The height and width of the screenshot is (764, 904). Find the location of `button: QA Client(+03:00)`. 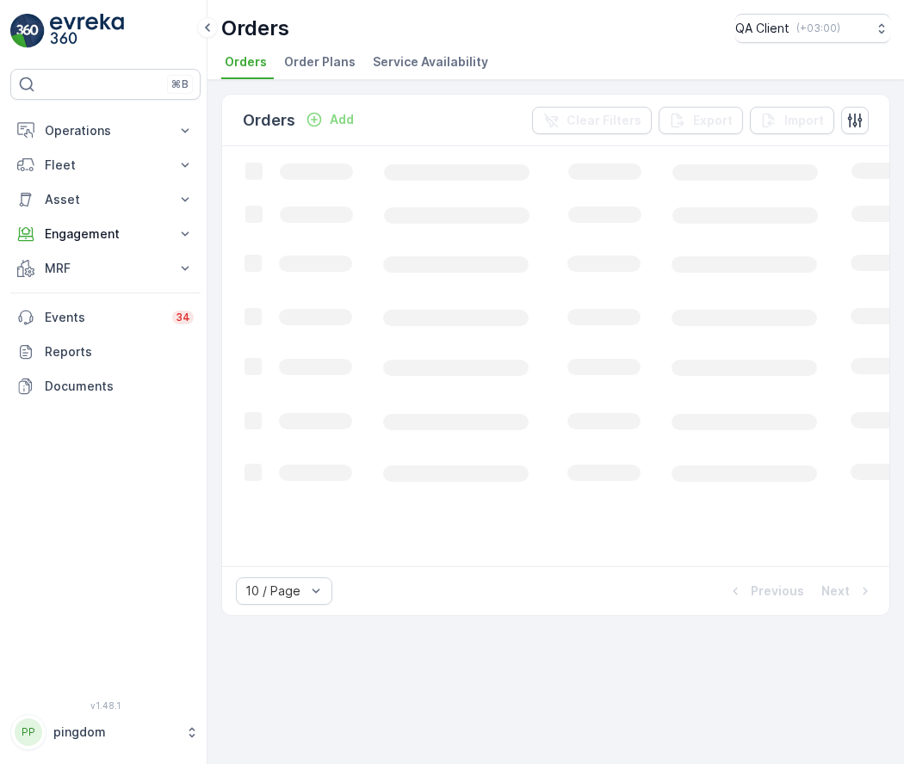

button: QA Client(+03:00) is located at coordinates (812, 28).